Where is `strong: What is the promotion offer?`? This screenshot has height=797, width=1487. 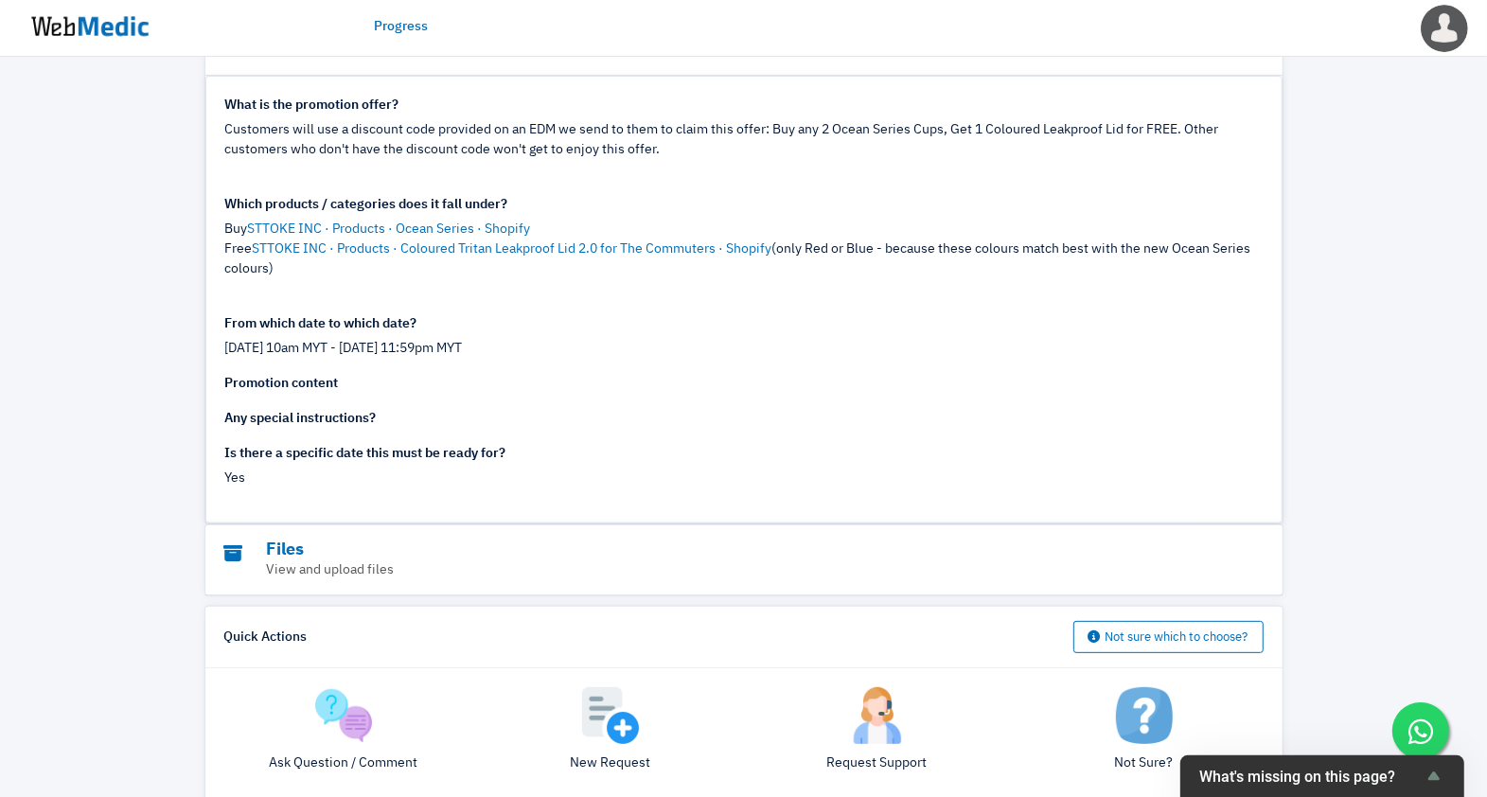 strong: What is the promotion offer? is located at coordinates (312, 105).